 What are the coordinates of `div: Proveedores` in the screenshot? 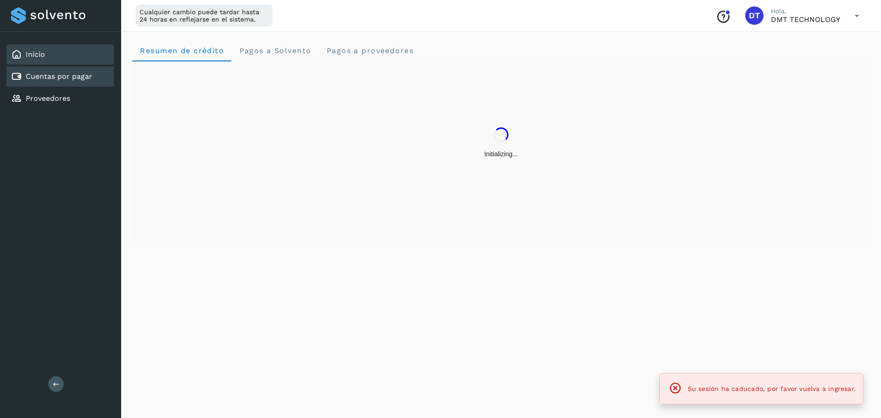 It's located at (60, 99).